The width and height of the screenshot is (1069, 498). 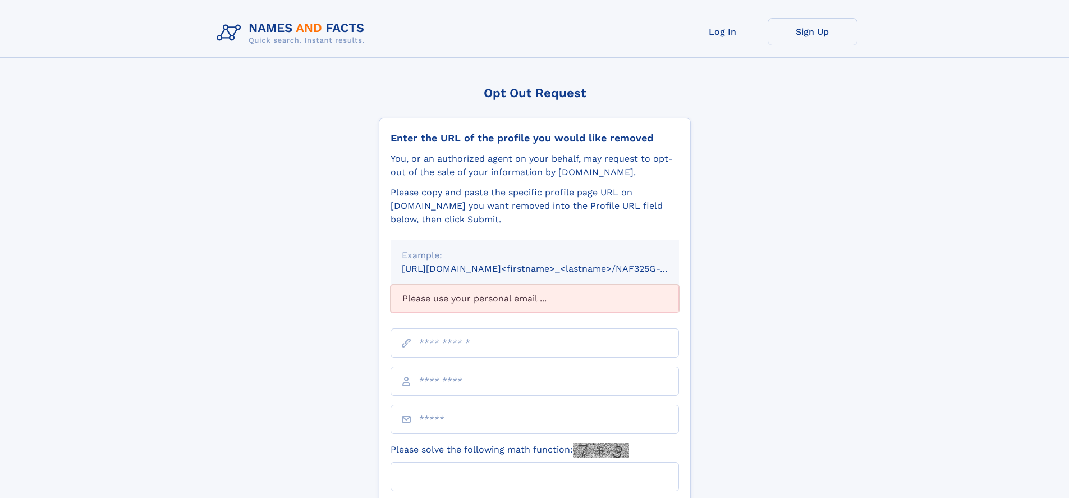 What do you see at coordinates (293, 33) in the screenshot?
I see `img: Logo Names and Facts` at bounding box center [293, 33].